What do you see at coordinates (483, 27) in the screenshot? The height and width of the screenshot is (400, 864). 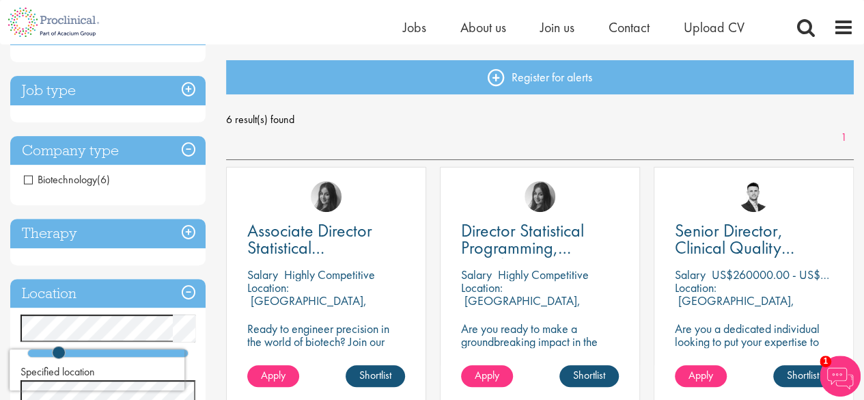 I see `a: About us` at bounding box center [483, 27].